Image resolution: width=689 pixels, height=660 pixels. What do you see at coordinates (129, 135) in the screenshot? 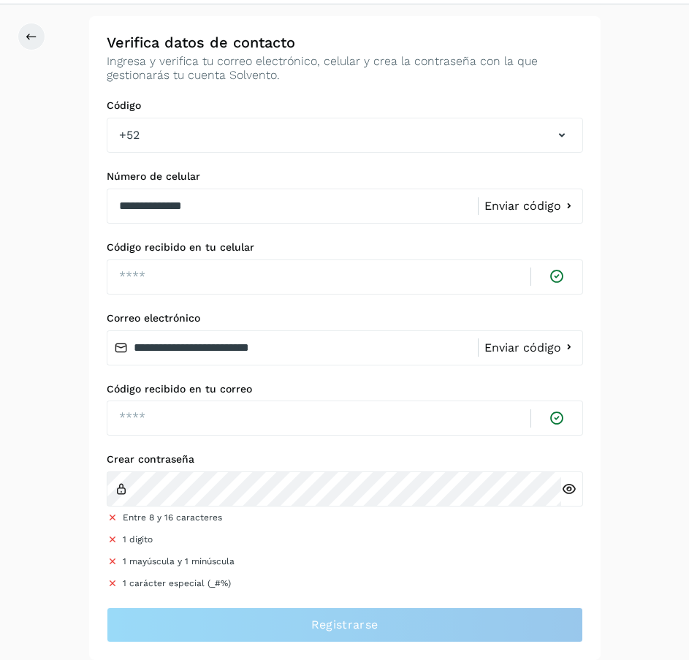
I see `span: +52` at bounding box center [129, 135].